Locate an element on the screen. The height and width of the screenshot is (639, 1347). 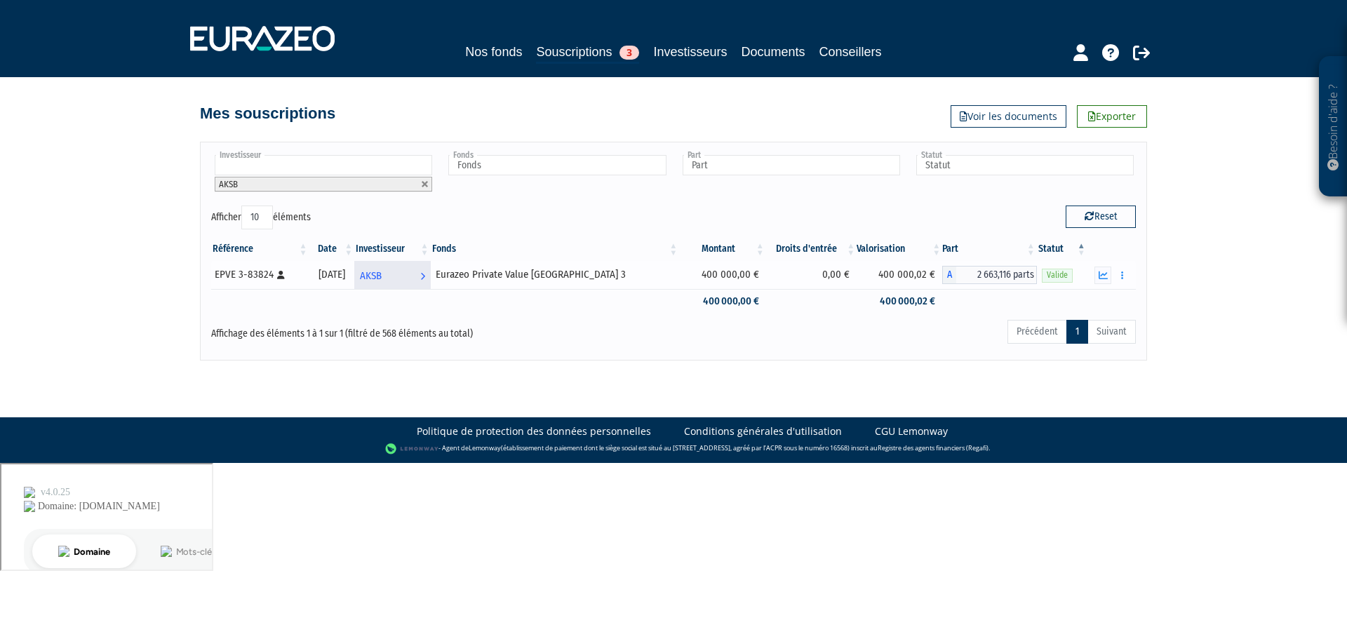
i: [Français] Personne physique is located at coordinates (281, 275).